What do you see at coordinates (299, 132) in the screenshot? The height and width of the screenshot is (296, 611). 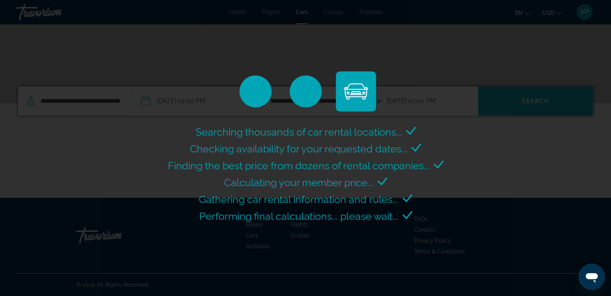 I see `span: Searching thousands of car rental locations...` at bounding box center [299, 132].